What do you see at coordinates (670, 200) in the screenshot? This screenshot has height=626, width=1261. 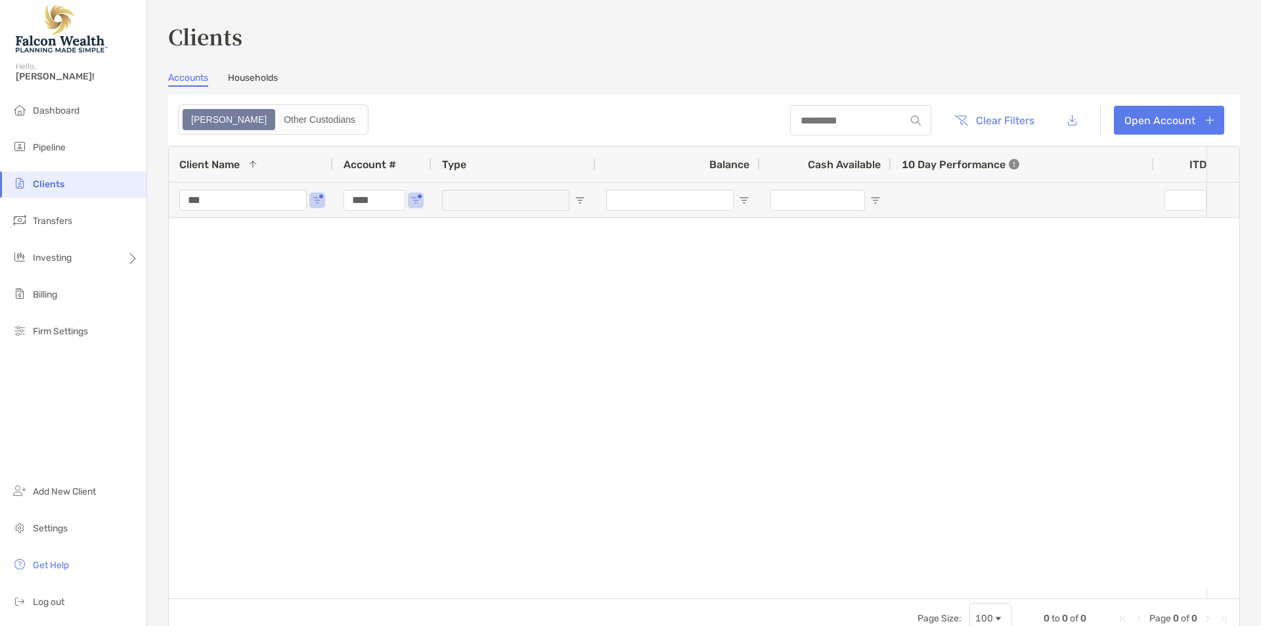 I see `input: Balance Filter Input` at bounding box center [670, 200].